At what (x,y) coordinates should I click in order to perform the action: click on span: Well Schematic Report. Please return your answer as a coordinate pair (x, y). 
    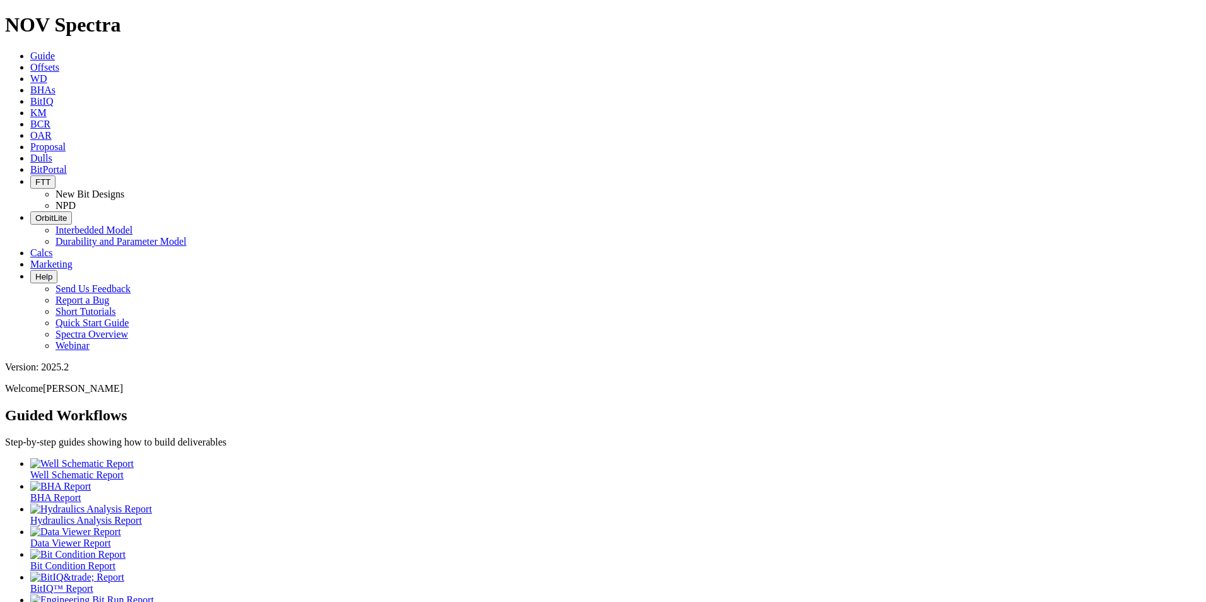
    Looking at the image, I should click on (77, 474).